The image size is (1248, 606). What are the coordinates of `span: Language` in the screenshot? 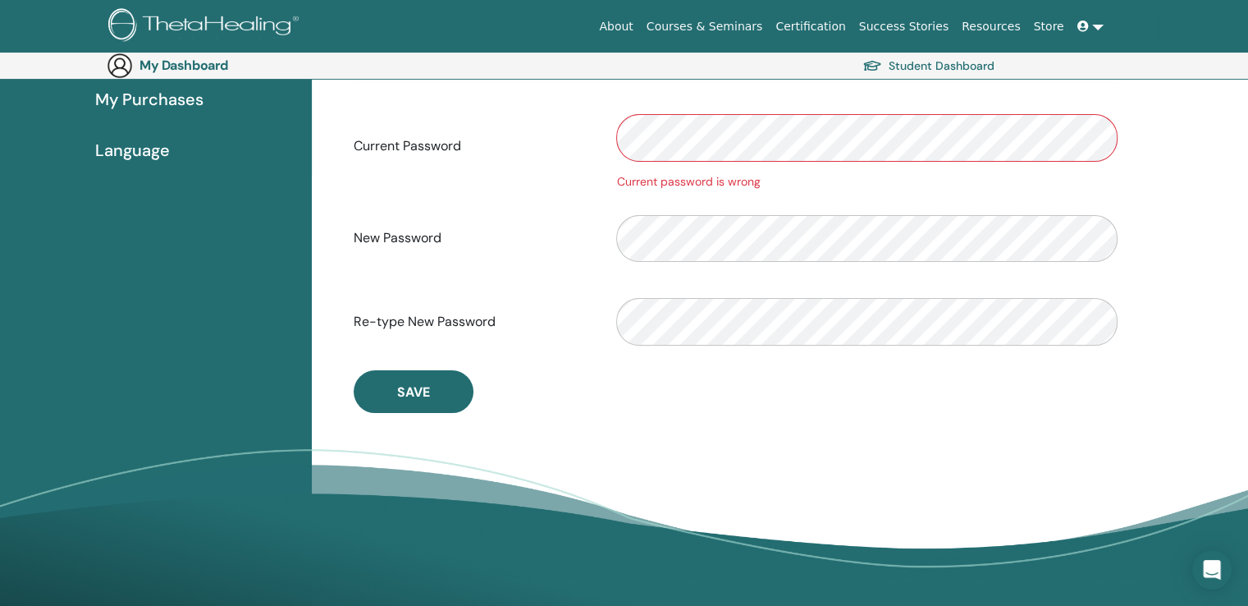 It's located at (132, 150).